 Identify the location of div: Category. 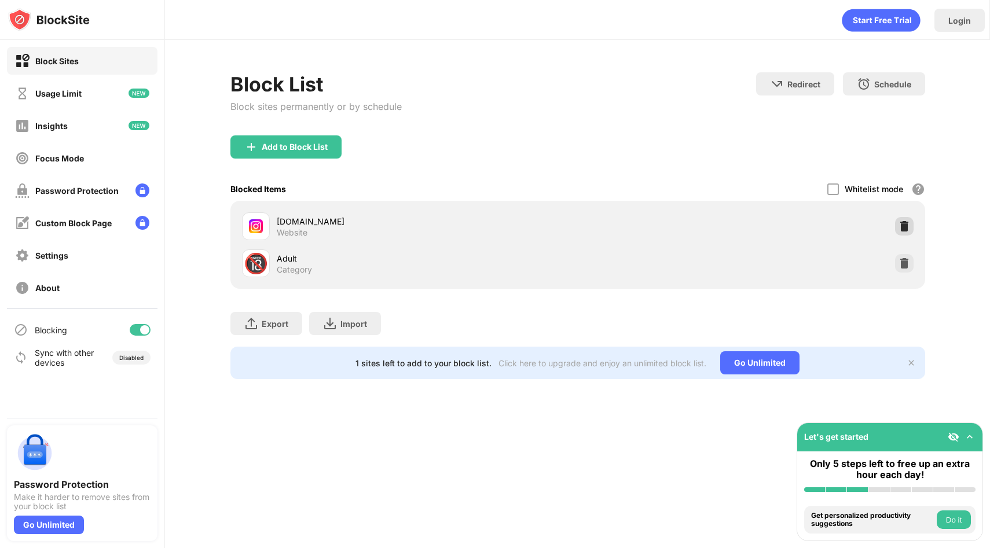
(294, 270).